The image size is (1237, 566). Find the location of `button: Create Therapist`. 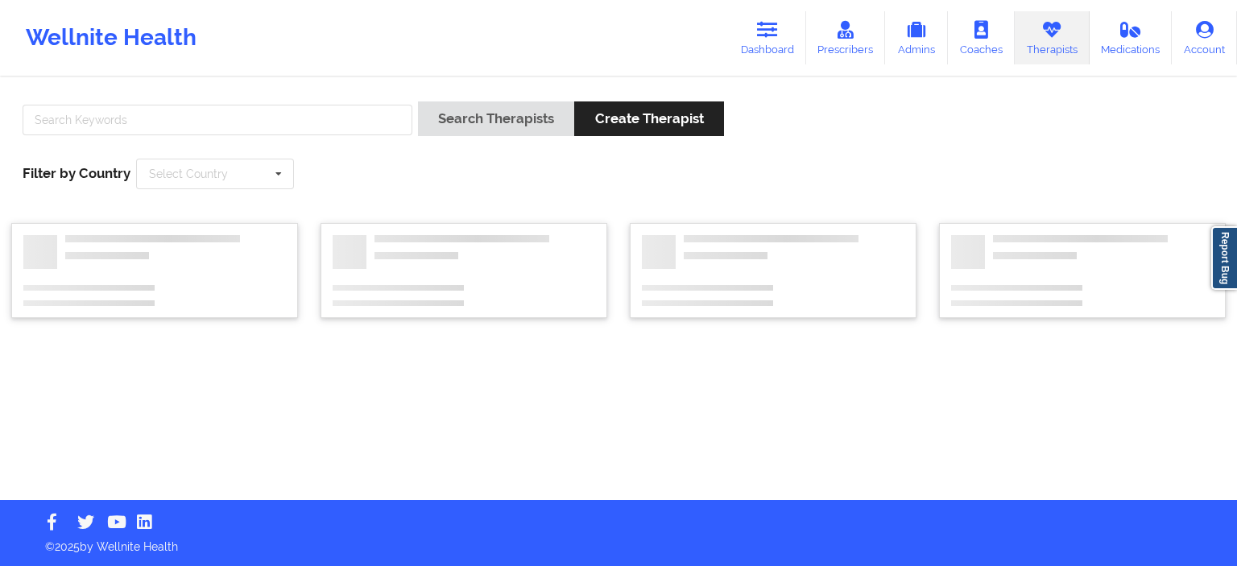

button: Create Therapist is located at coordinates (648, 118).